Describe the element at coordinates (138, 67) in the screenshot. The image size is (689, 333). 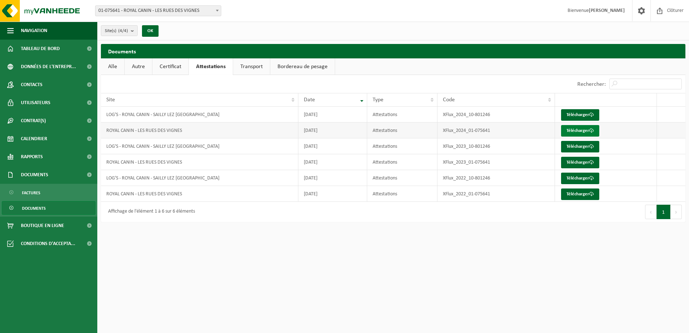
I see `a: Autre` at that location.